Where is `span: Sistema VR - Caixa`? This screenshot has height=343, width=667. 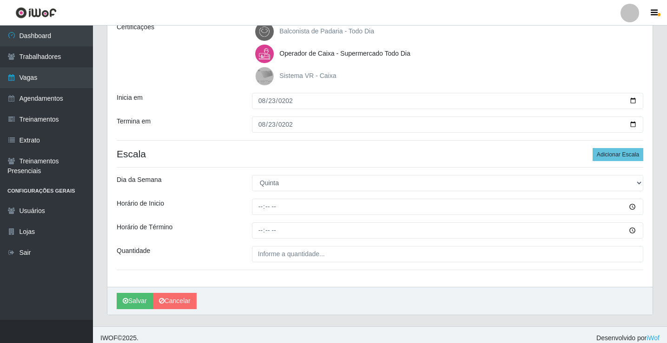
span: Sistema VR - Caixa is located at coordinates (308, 76).